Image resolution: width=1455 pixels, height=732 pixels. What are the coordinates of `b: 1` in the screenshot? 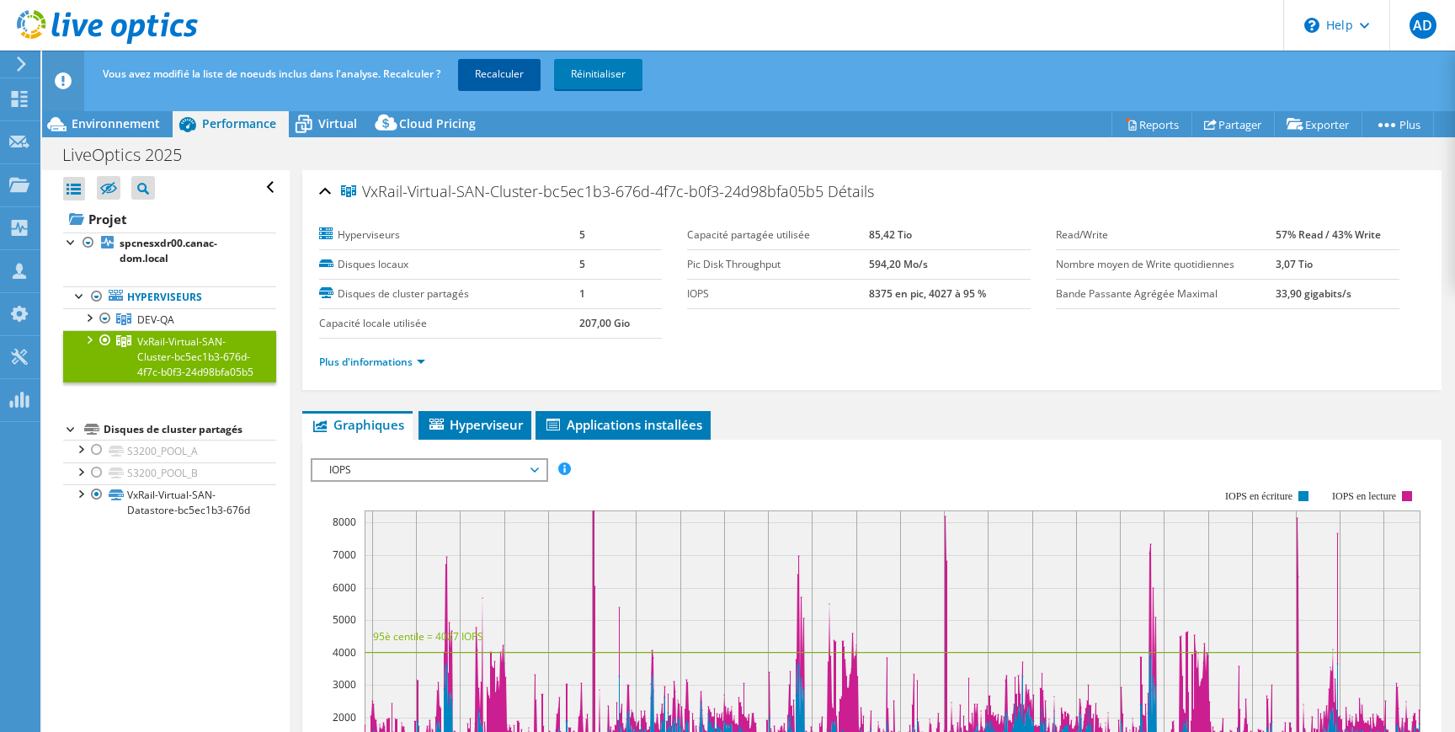 It's located at (582, 293).